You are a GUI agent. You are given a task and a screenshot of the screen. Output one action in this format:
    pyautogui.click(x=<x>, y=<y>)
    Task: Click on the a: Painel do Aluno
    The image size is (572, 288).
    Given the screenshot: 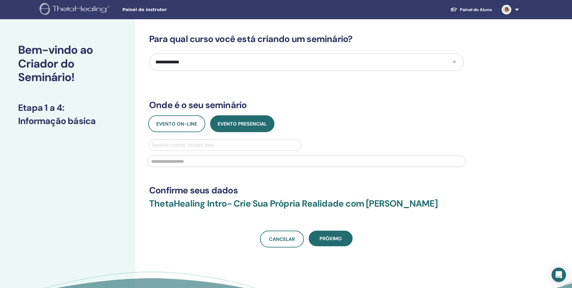 What is the action you would take?
    pyautogui.click(x=471, y=10)
    